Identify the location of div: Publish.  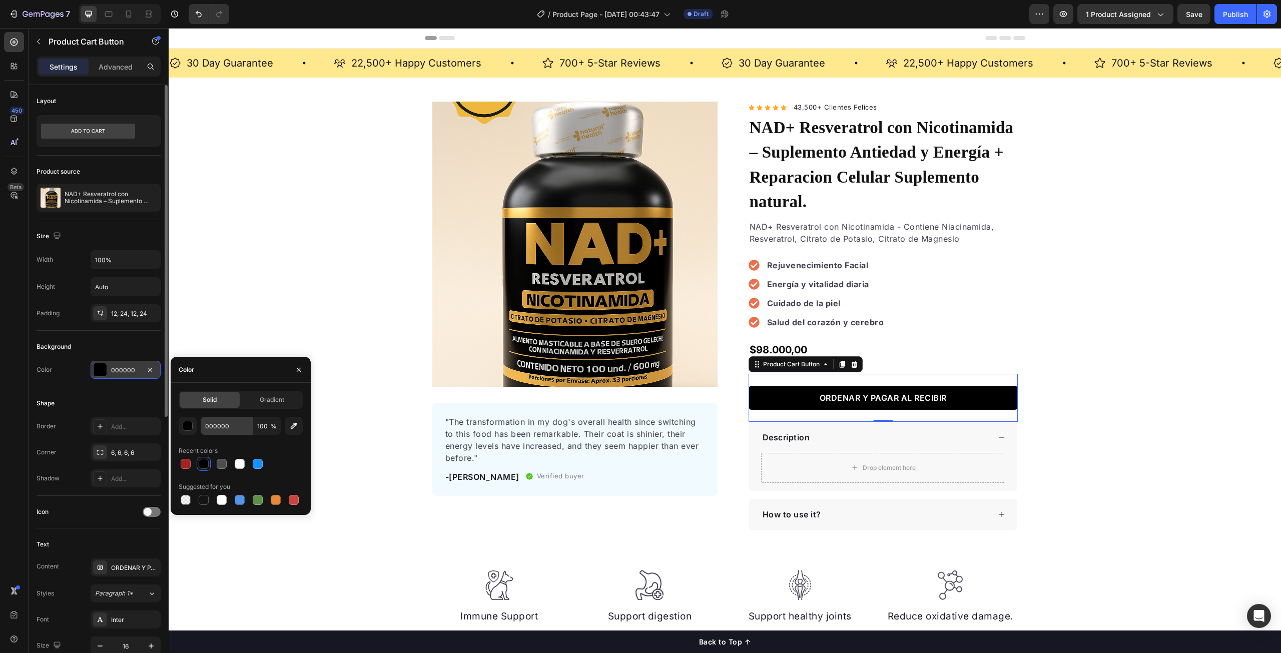
(1236, 14).